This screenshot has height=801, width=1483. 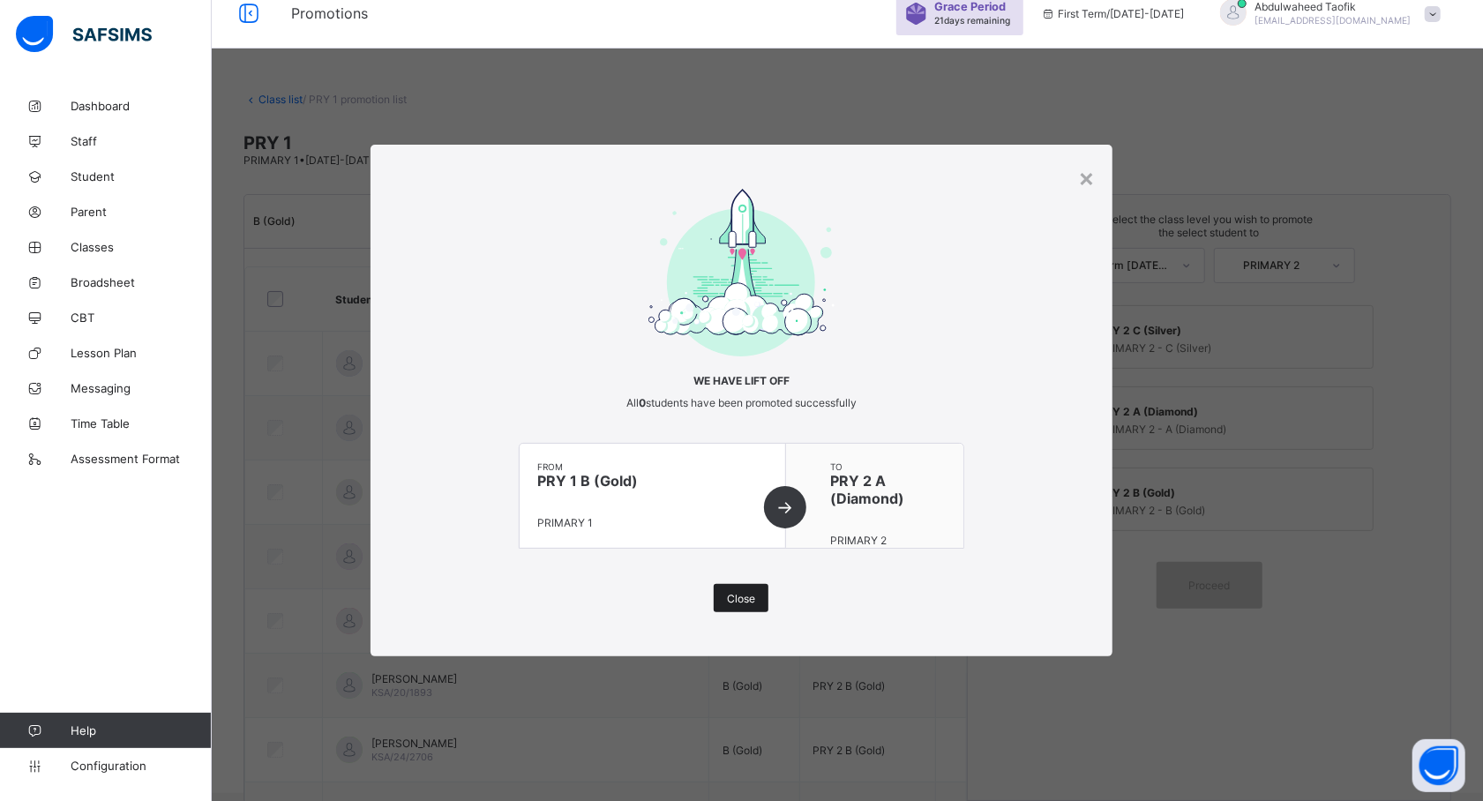 What do you see at coordinates (742, 273) in the screenshot?
I see `img: take-off-complete.1ce1a4aa937d04e8611fc73cc7ee0ef8.svg` at bounding box center [742, 273].